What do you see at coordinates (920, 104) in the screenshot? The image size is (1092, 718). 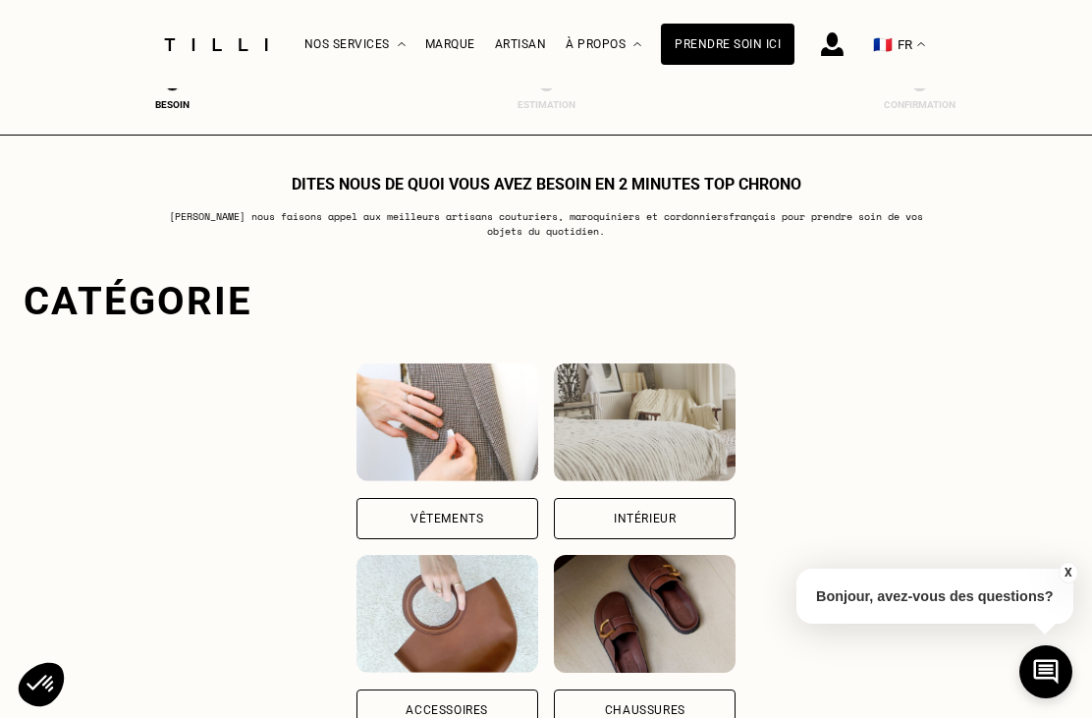 I see `div: Confirmation` at bounding box center [920, 104].